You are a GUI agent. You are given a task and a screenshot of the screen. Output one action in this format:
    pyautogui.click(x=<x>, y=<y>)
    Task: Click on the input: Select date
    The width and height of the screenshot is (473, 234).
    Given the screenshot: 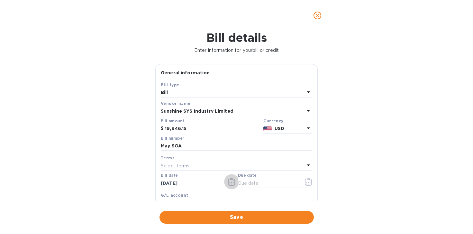 What is the action you would take?
    pyautogui.click(x=191, y=183)
    